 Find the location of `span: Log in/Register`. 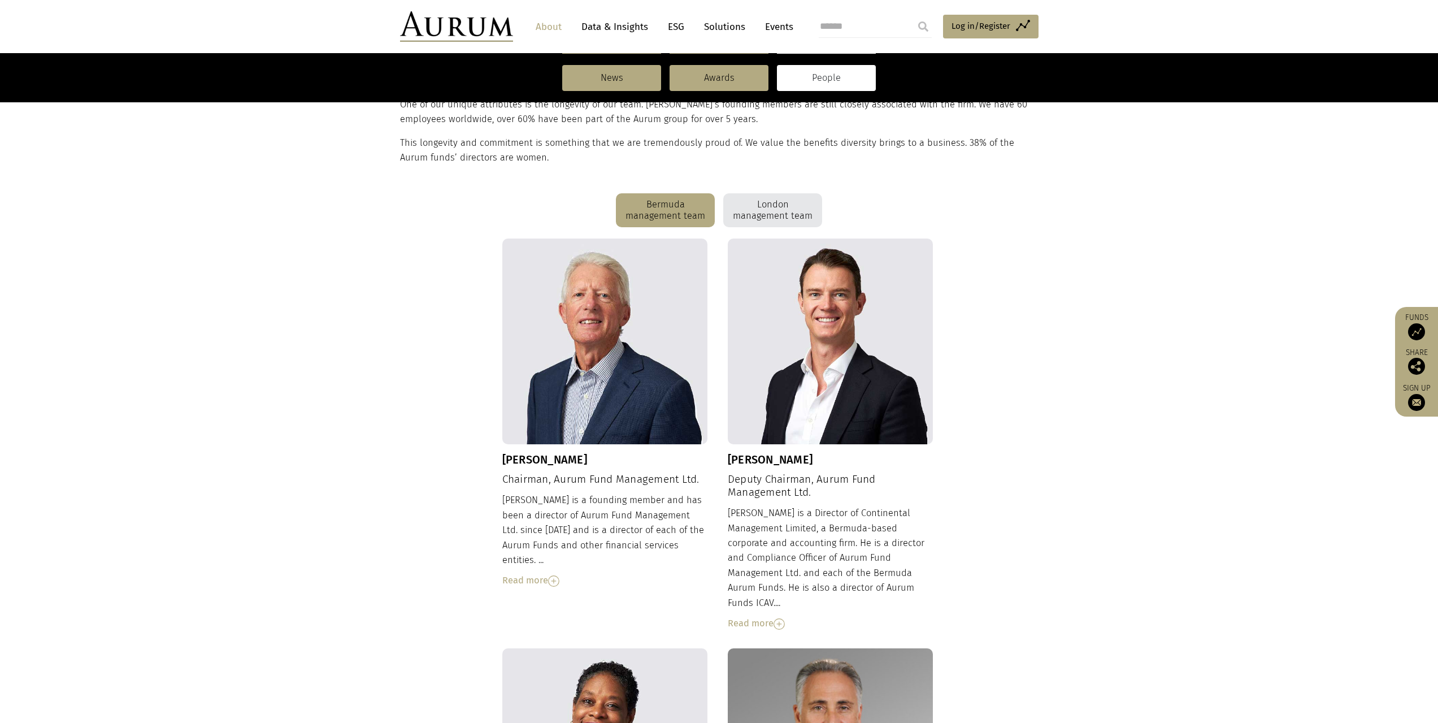

span: Log in/Register is located at coordinates (981, 26).